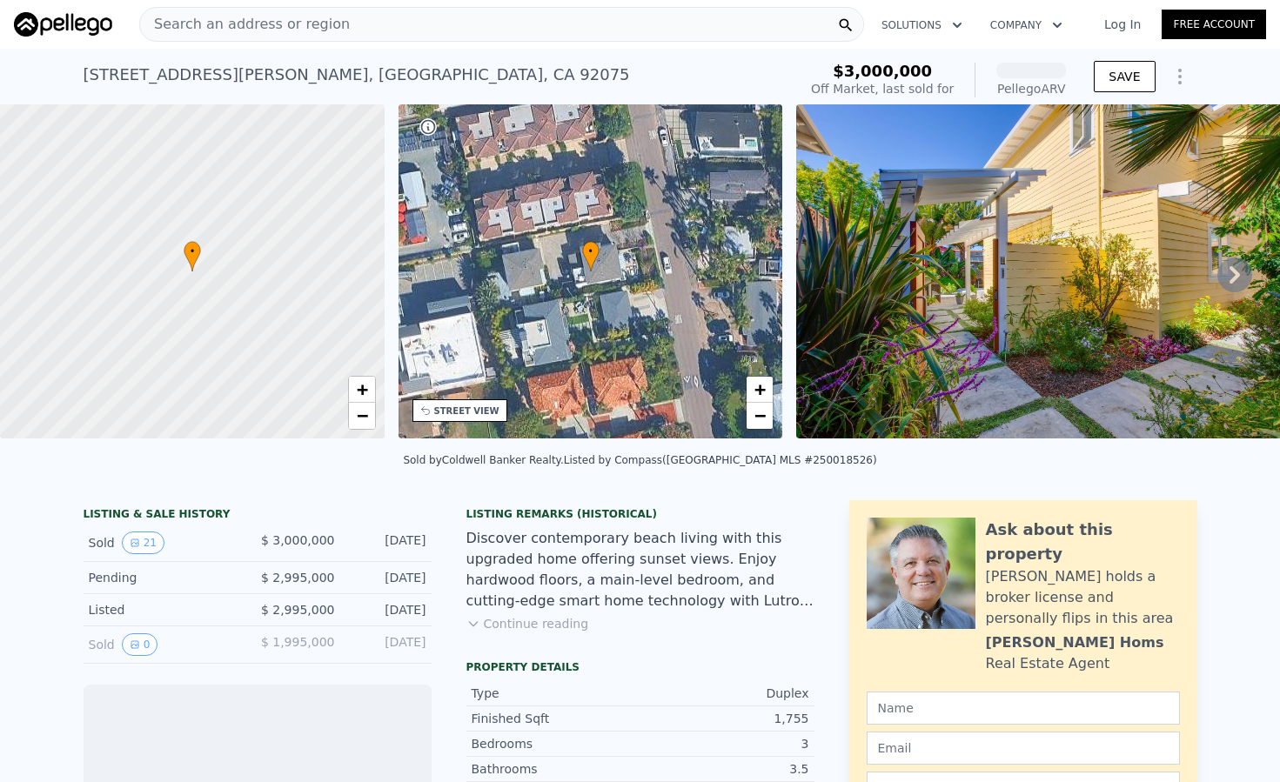  I want to click on div: Discover contemporary beach living with this upgraded home offering sunset views. Enjoy hardwood ..., so click(641, 570).